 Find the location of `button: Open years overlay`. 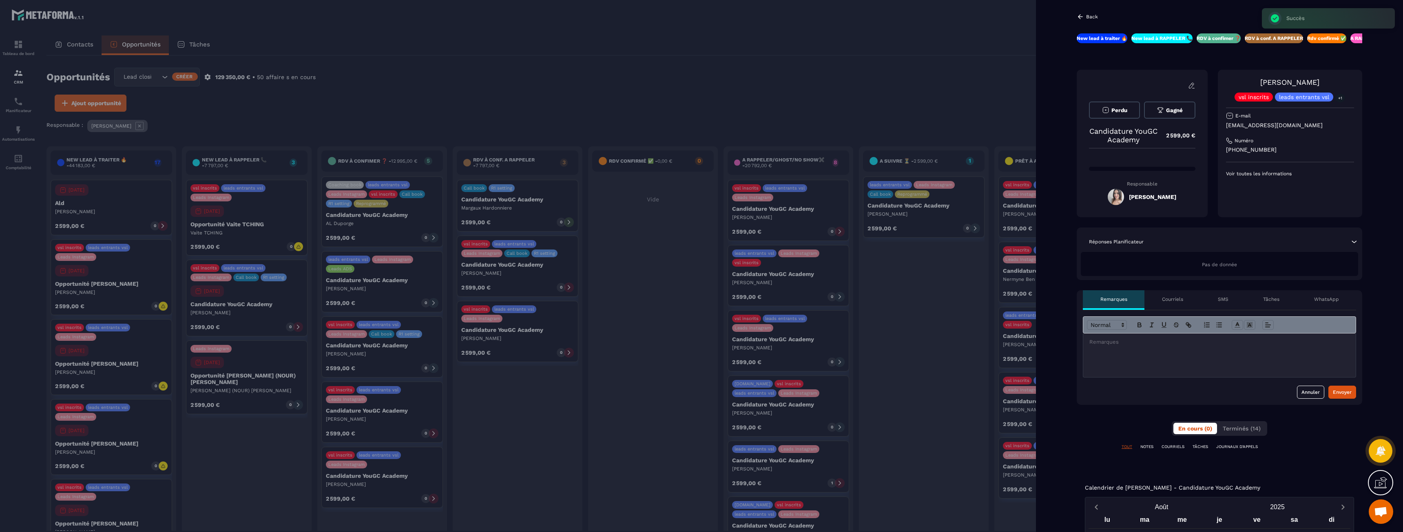

button: Open years overlay is located at coordinates (1277, 507).